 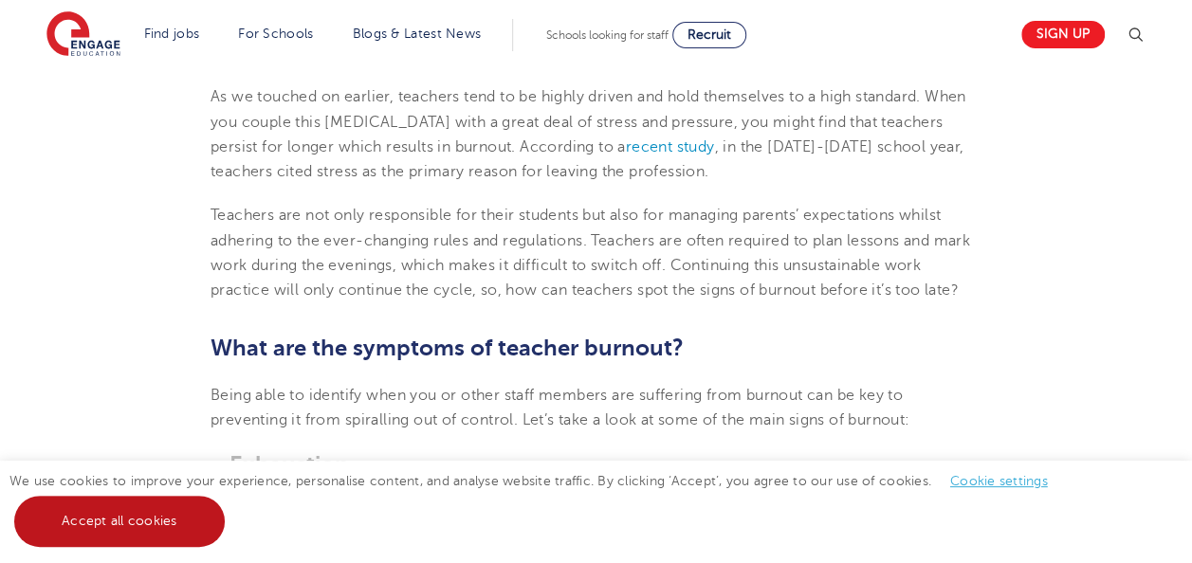 I want to click on b: What are the symptoms of teacher burnout?, so click(x=447, y=348).